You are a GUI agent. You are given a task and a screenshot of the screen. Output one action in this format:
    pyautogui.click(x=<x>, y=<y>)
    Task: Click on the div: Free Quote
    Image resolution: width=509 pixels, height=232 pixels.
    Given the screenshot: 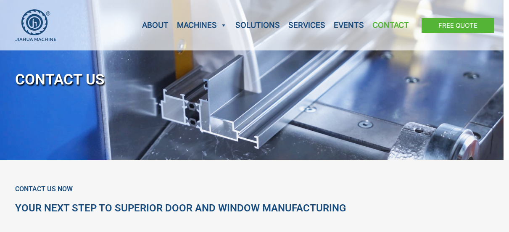 What is the action you would take?
    pyautogui.click(x=458, y=25)
    